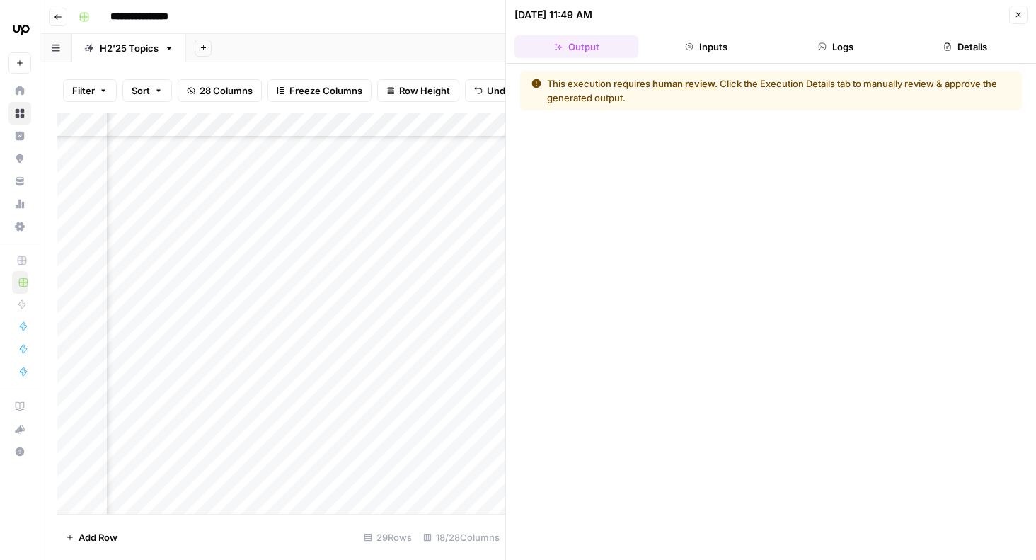 This screenshot has height=560, width=1036. Describe the element at coordinates (418, 91) in the screenshot. I see `button: Row Height` at that location.